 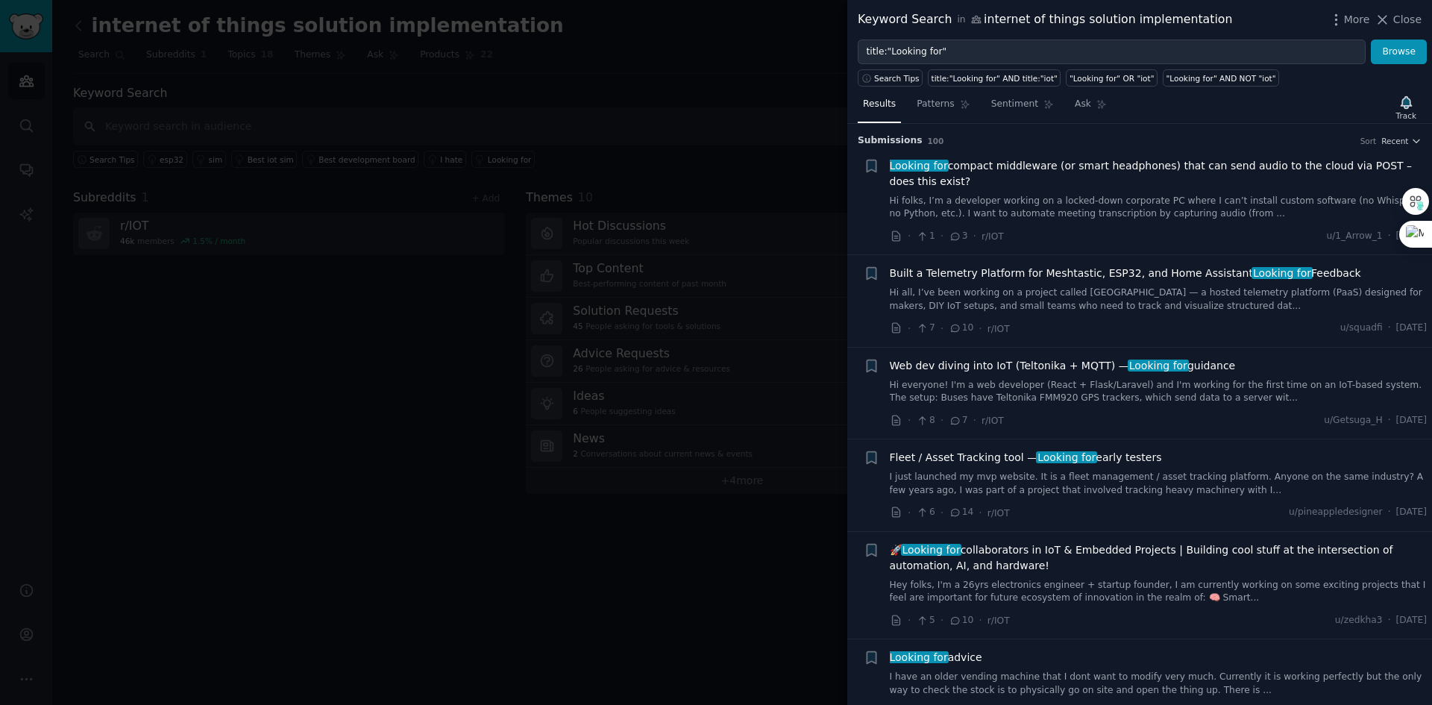 I want to click on span: Submission s, so click(x=890, y=141).